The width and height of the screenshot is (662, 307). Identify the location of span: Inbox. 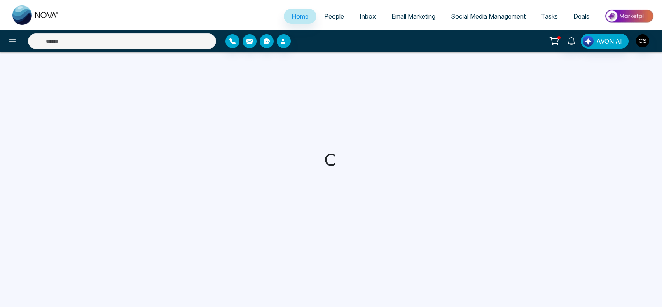
(368, 16).